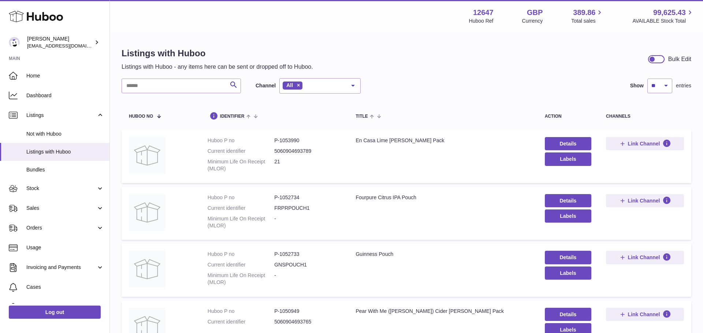 The height and width of the screenshot is (333, 703). Describe the element at coordinates (65, 248) in the screenshot. I see `span: Usage` at that location.